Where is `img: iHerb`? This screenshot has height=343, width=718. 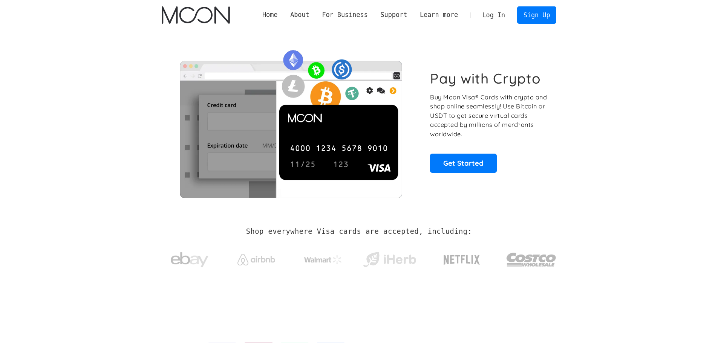
img: iHerb is located at coordinates (389, 260).